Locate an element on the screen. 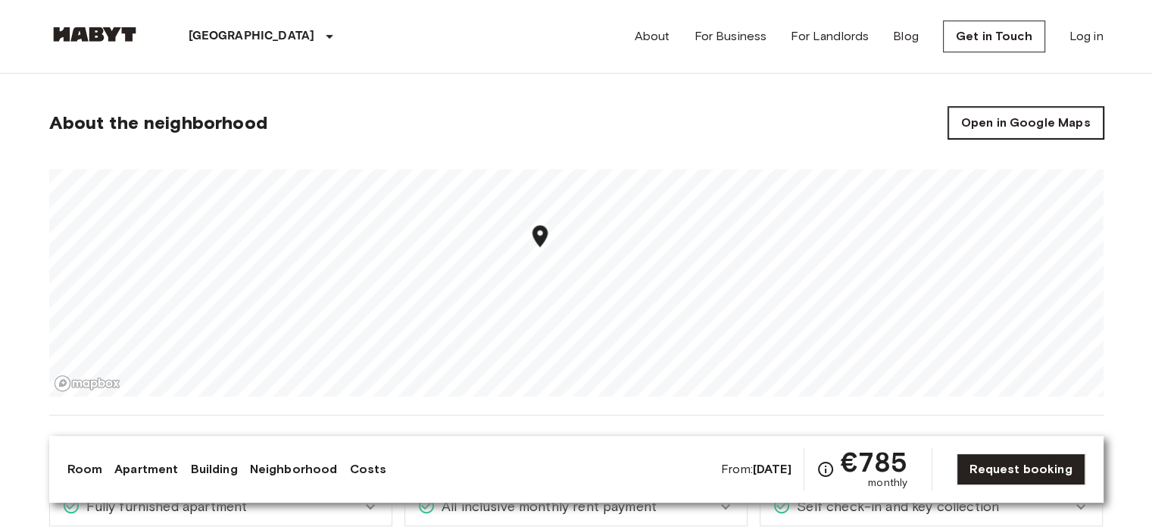 This screenshot has height=527, width=1152. div: All inclusive monthly rent payment is located at coordinates (576, 506).